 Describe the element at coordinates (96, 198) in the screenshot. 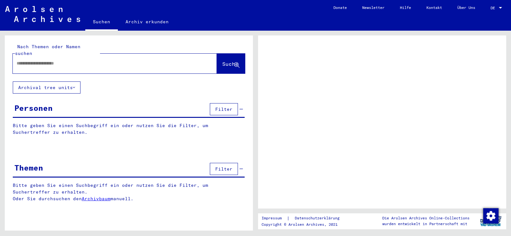

I see `a: Archivbaum` at that location.